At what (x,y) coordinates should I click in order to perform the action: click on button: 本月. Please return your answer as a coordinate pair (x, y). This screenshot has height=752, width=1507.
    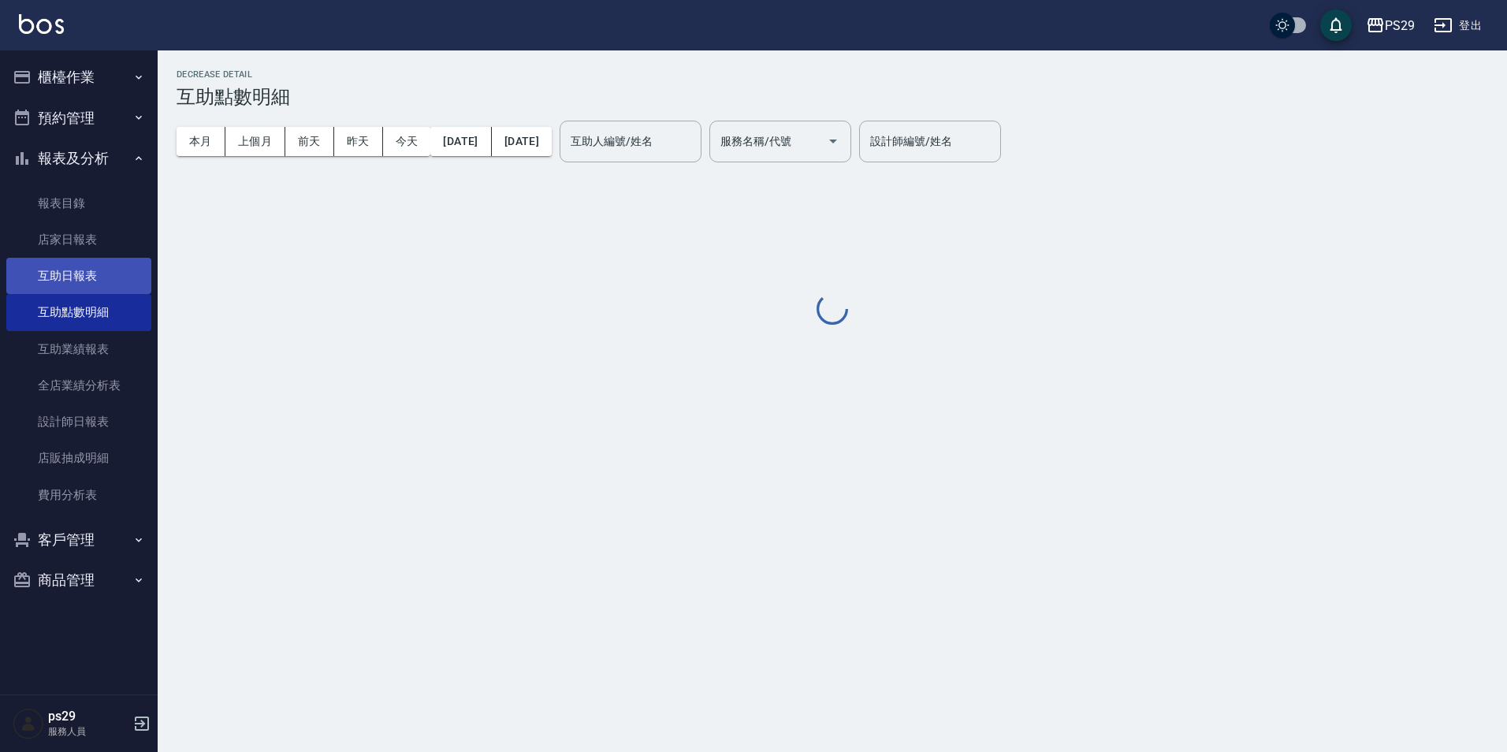
    Looking at the image, I should click on (201, 141).